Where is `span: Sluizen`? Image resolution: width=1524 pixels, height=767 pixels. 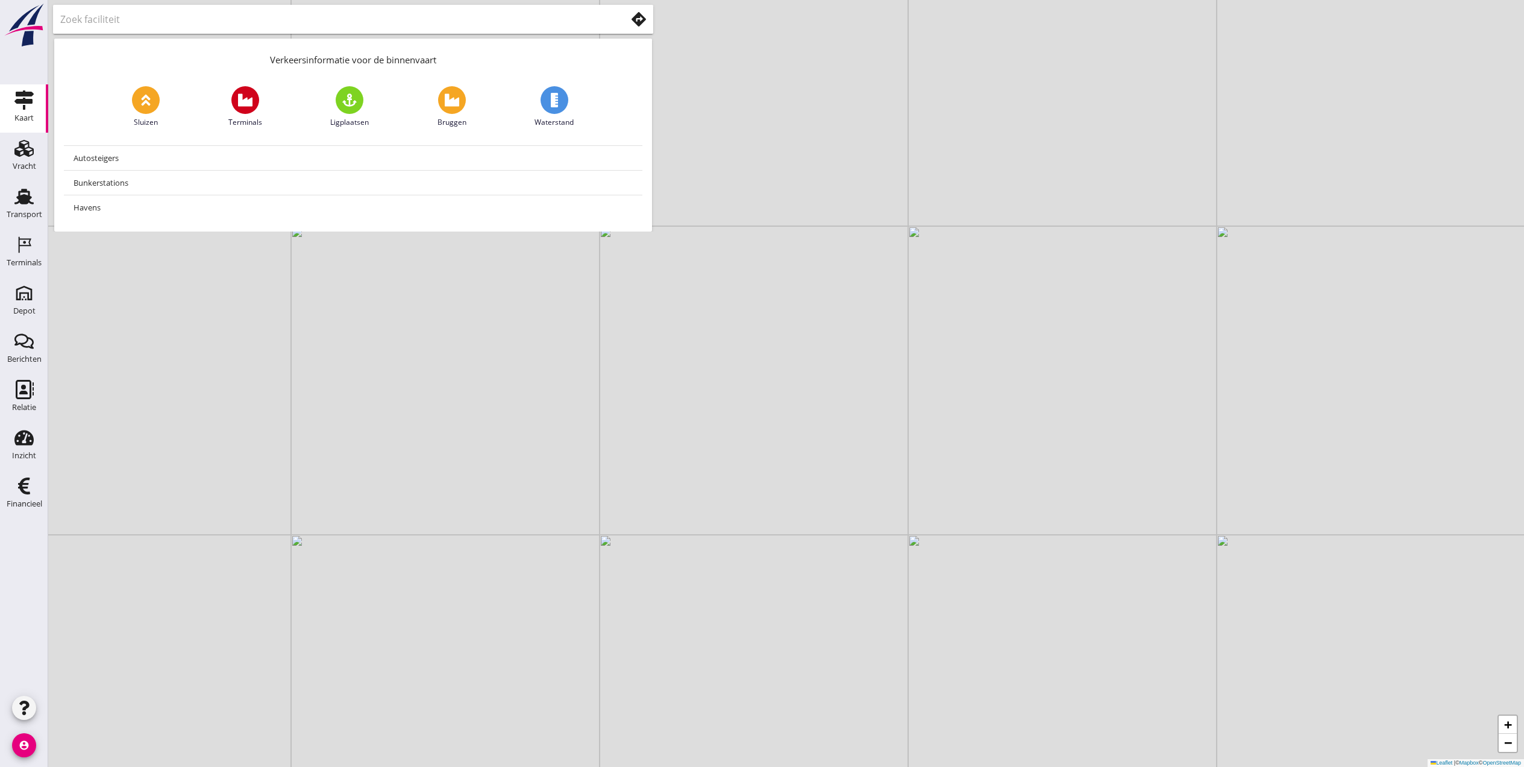 span: Sluizen is located at coordinates (146, 122).